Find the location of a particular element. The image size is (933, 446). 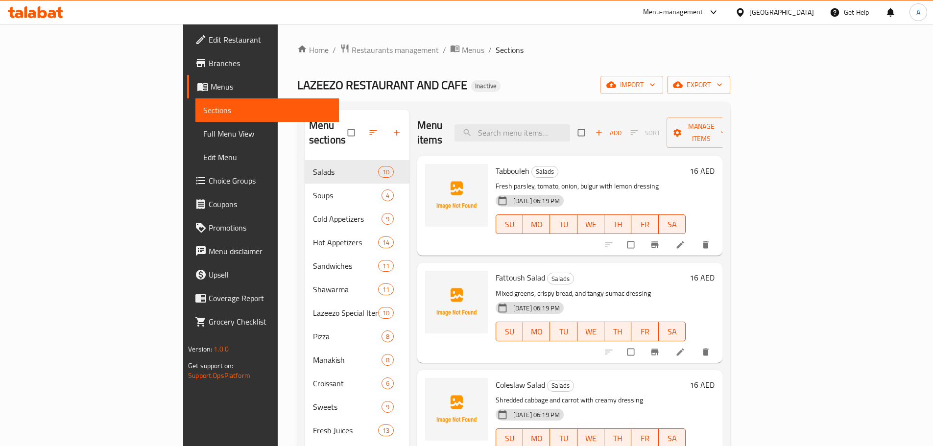

a: Coverage Report is located at coordinates (263, 298).